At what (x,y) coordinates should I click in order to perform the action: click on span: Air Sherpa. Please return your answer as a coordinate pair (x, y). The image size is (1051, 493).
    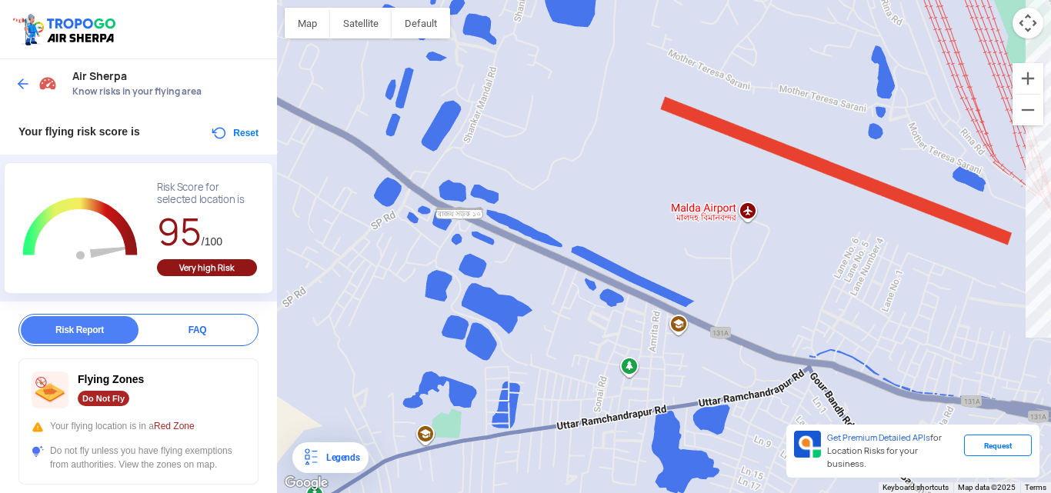
    Looking at the image, I should click on (167, 76).